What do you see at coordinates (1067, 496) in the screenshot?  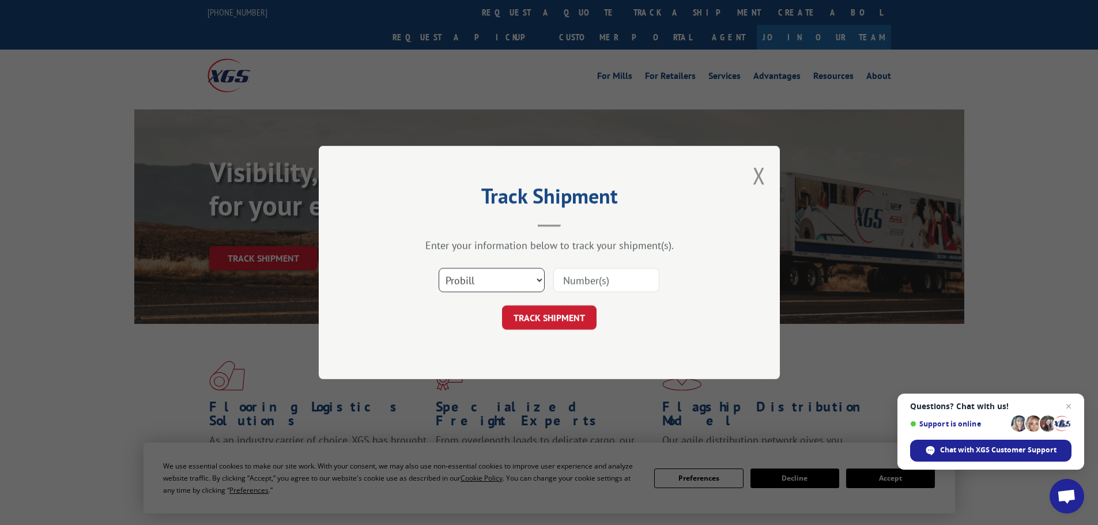 I see `div: Open chat` at bounding box center [1067, 496].